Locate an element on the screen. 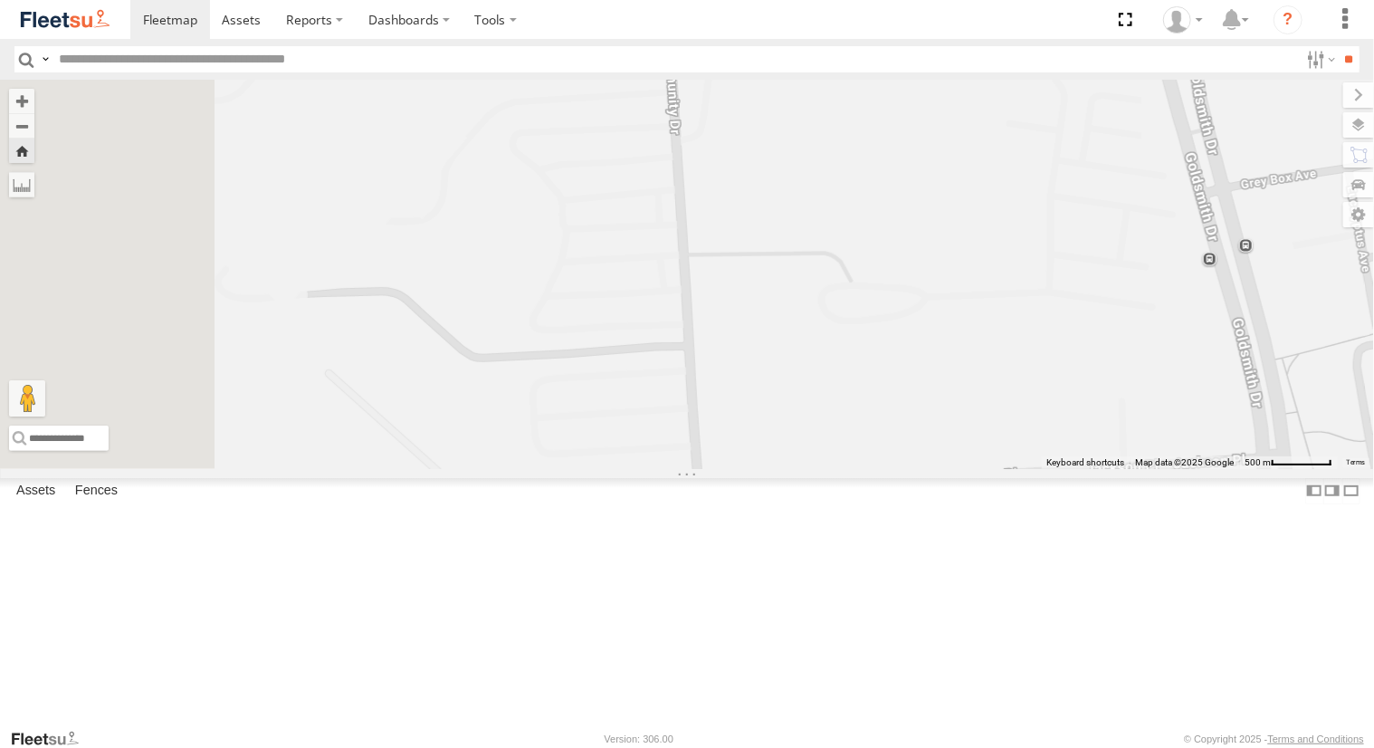  button: Zoom in is located at coordinates (22, 100).